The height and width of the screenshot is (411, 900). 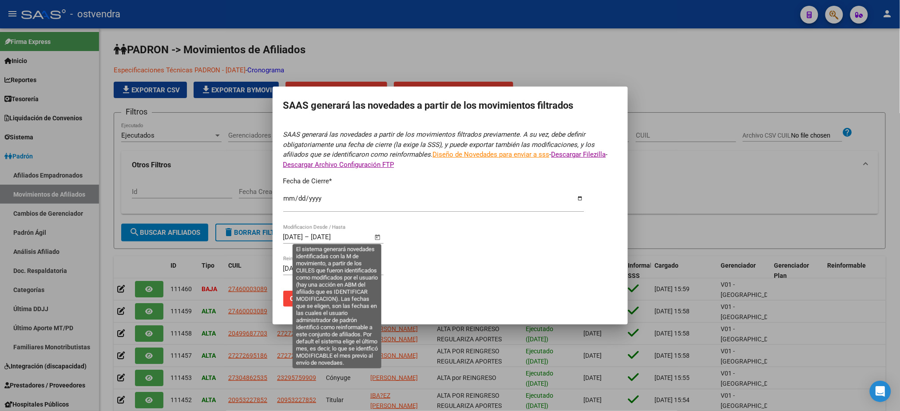 I want to click on button: Aceptar, so click(x=357, y=299).